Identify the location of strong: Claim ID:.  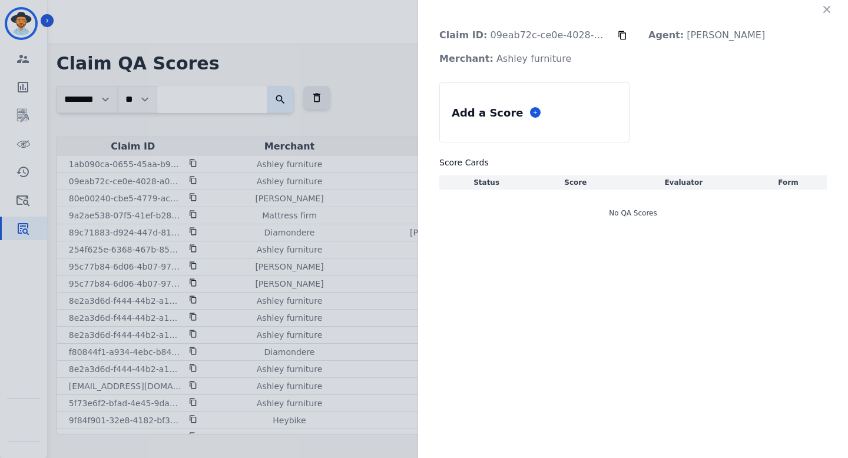
(463, 35).